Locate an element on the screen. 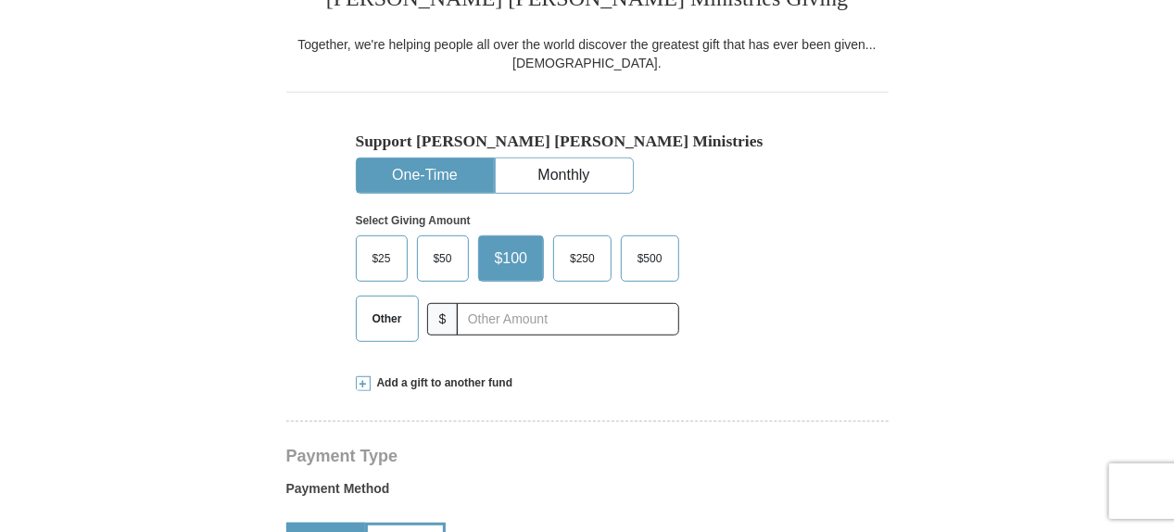 The width and height of the screenshot is (1174, 532). span: Add a gift to another fund is located at coordinates (442, 383).